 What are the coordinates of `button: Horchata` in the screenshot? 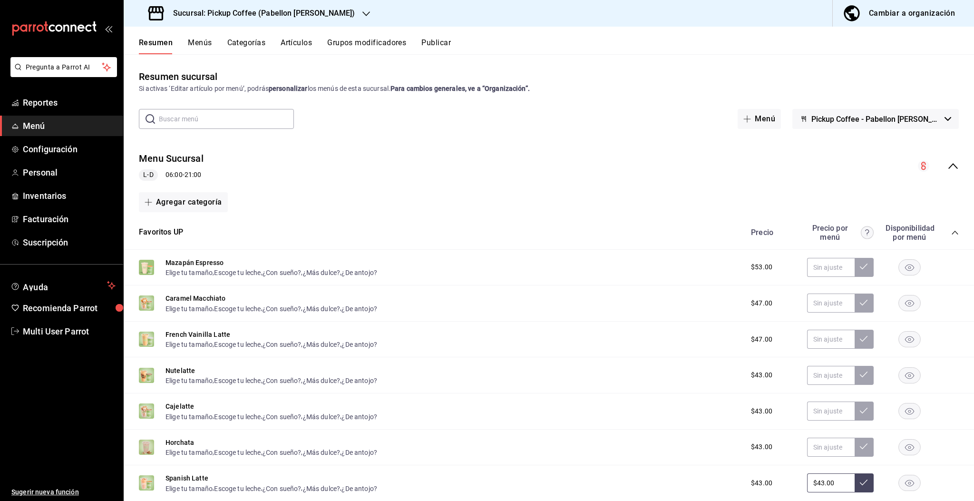 It's located at (180, 442).